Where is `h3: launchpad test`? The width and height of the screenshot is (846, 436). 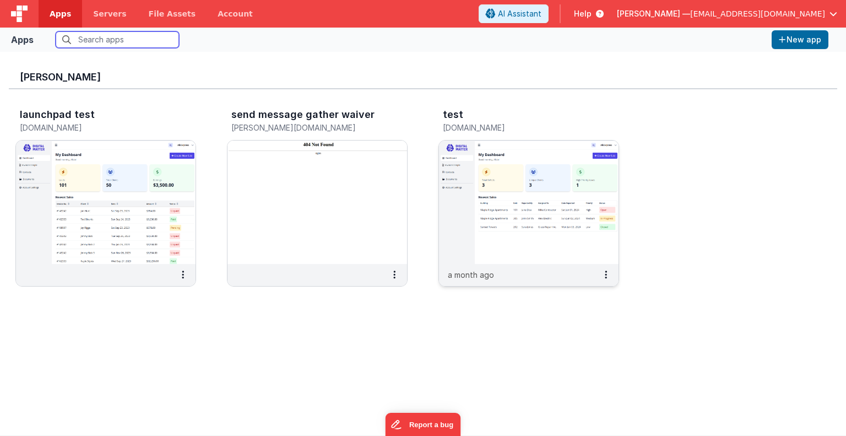 h3: launchpad test is located at coordinates (57, 115).